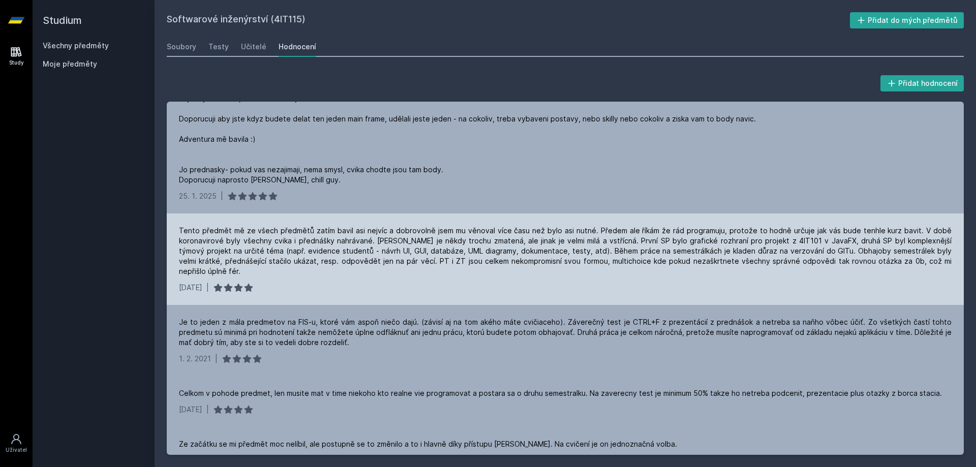 Image resolution: width=976 pixels, height=467 pixels. I want to click on a: Všechny předměty, so click(76, 45).